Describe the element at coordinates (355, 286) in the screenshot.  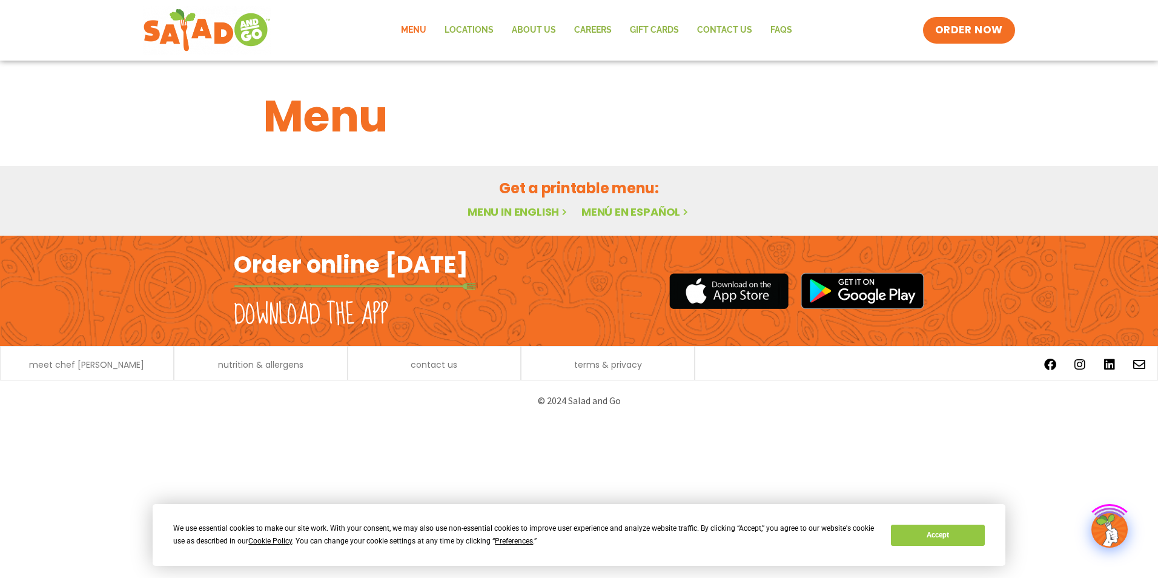
I see `img: fork` at that location.